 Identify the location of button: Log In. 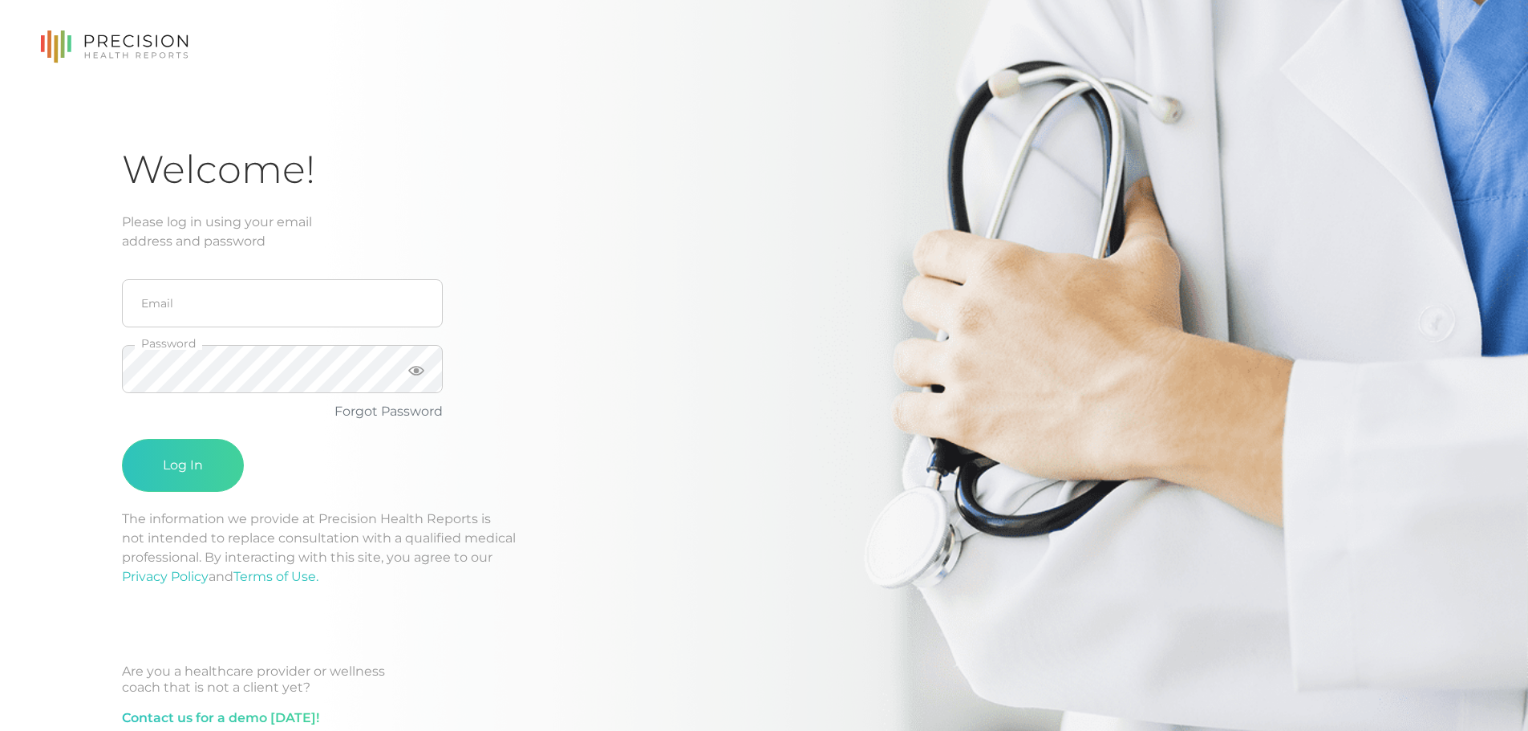
(183, 465).